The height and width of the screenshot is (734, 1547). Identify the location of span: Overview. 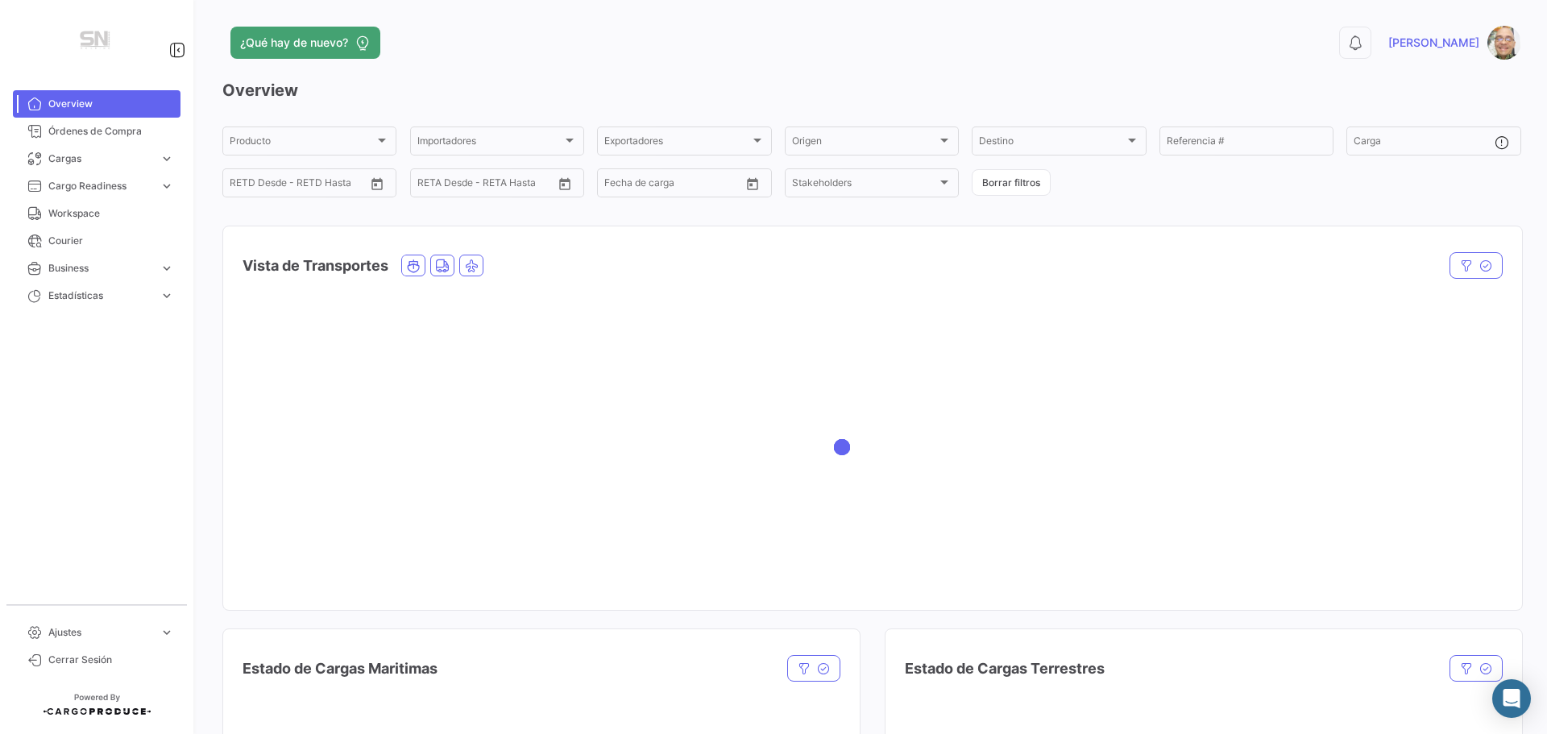
(111, 104).